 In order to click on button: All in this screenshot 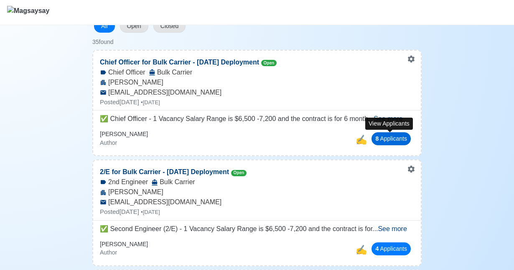, I will do `click(105, 26)`.